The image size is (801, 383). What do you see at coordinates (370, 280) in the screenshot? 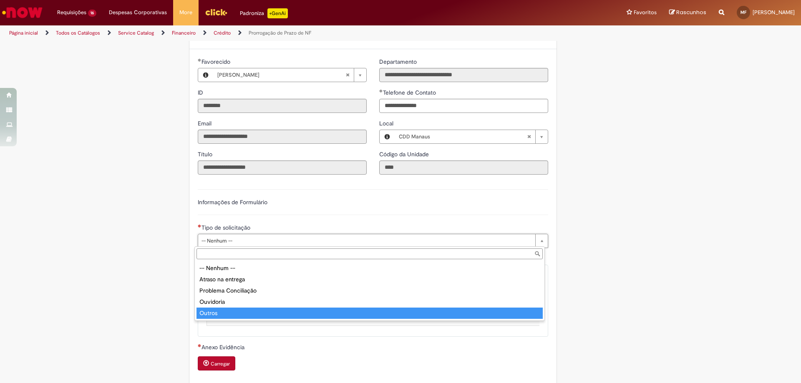
I see `div: Atraso na entrega` at bounding box center [370, 280].